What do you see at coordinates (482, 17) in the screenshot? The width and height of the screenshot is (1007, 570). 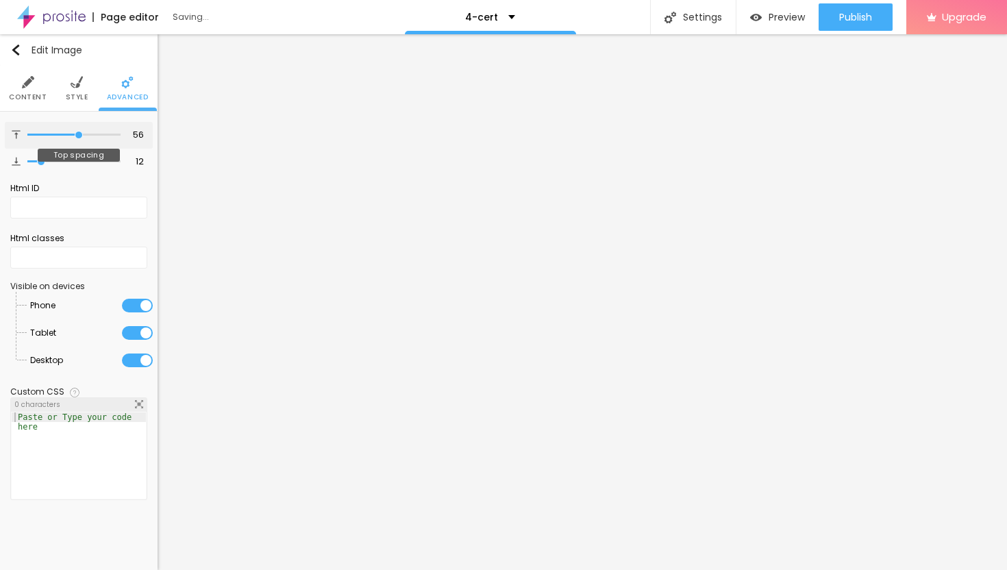 I see `p: 4-cert` at bounding box center [482, 17].